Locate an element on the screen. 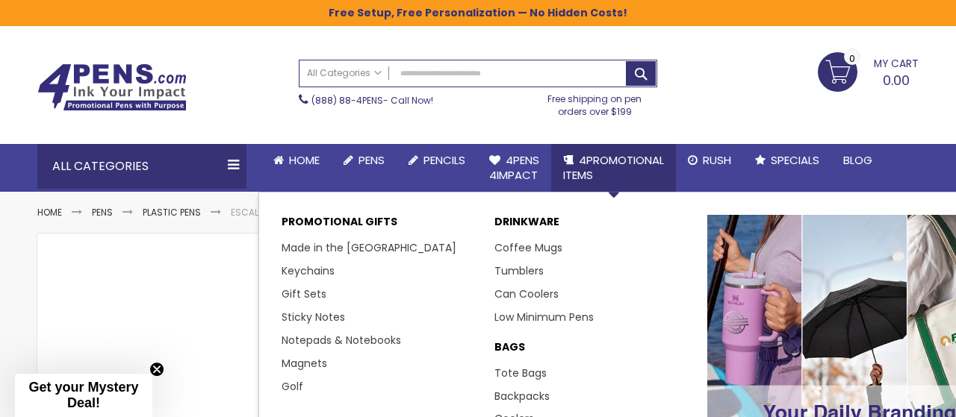 The width and height of the screenshot is (956, 417). a: Coffee Mugs is located at coordinates (528, 248).